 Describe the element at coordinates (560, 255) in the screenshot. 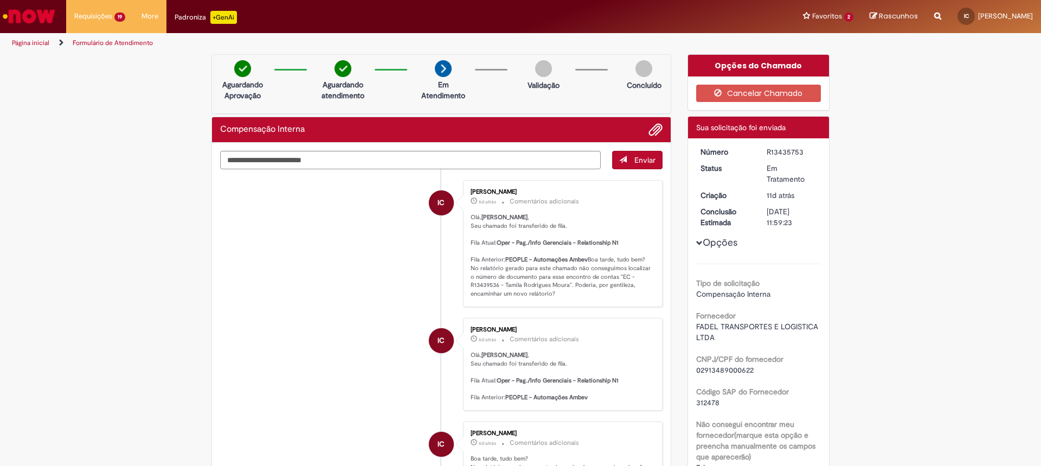

I see `p: Olá, , Seu chamado foi transferido de fila. Fila Atual: Fila Anterior: Boa tarde, tudo bem? No re...` at that location.